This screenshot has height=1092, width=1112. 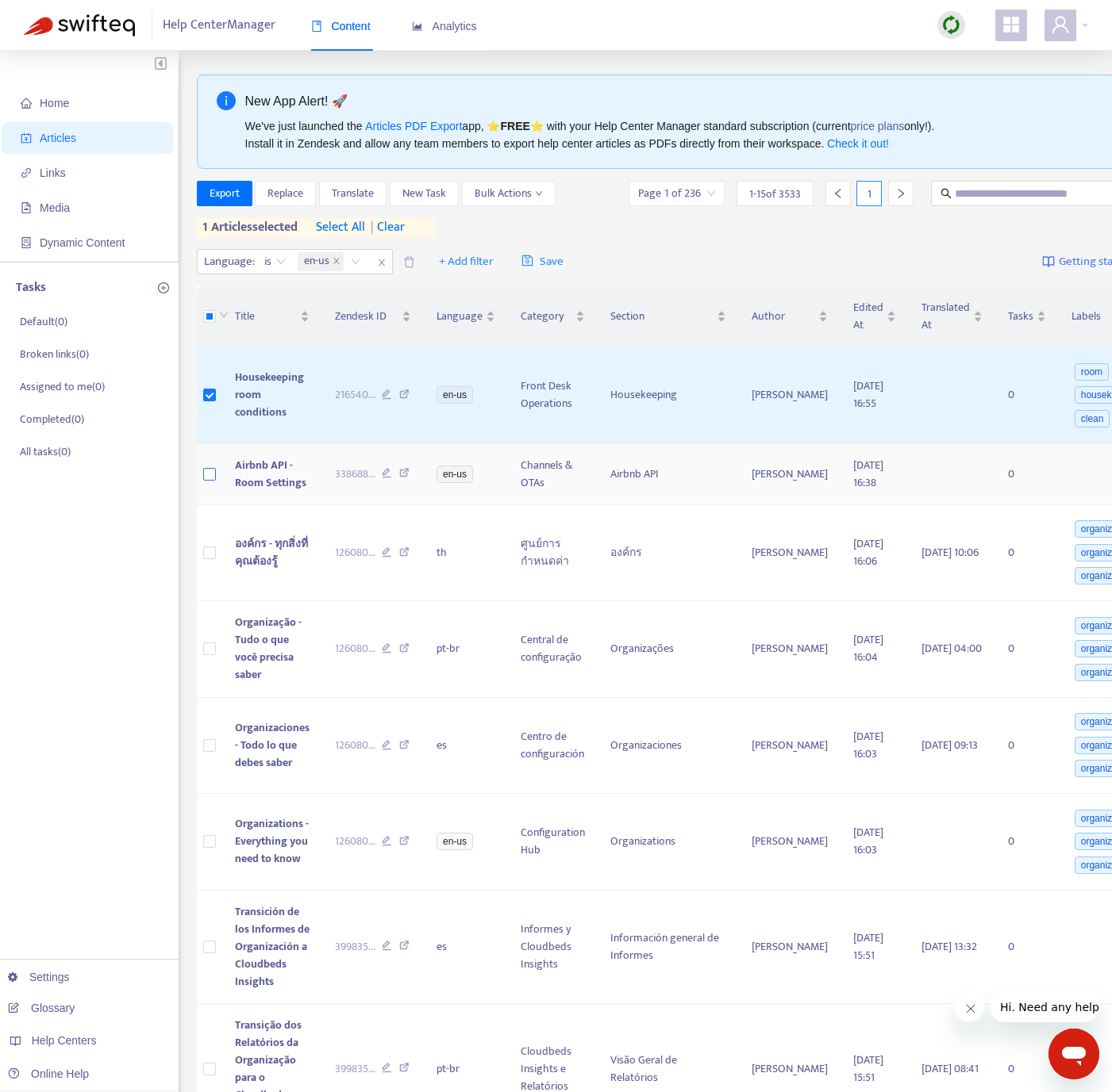 What do you see at coordinates (444, 27) in the screenshot?
I see `span: Analytics` at bounding box center [444, 27].